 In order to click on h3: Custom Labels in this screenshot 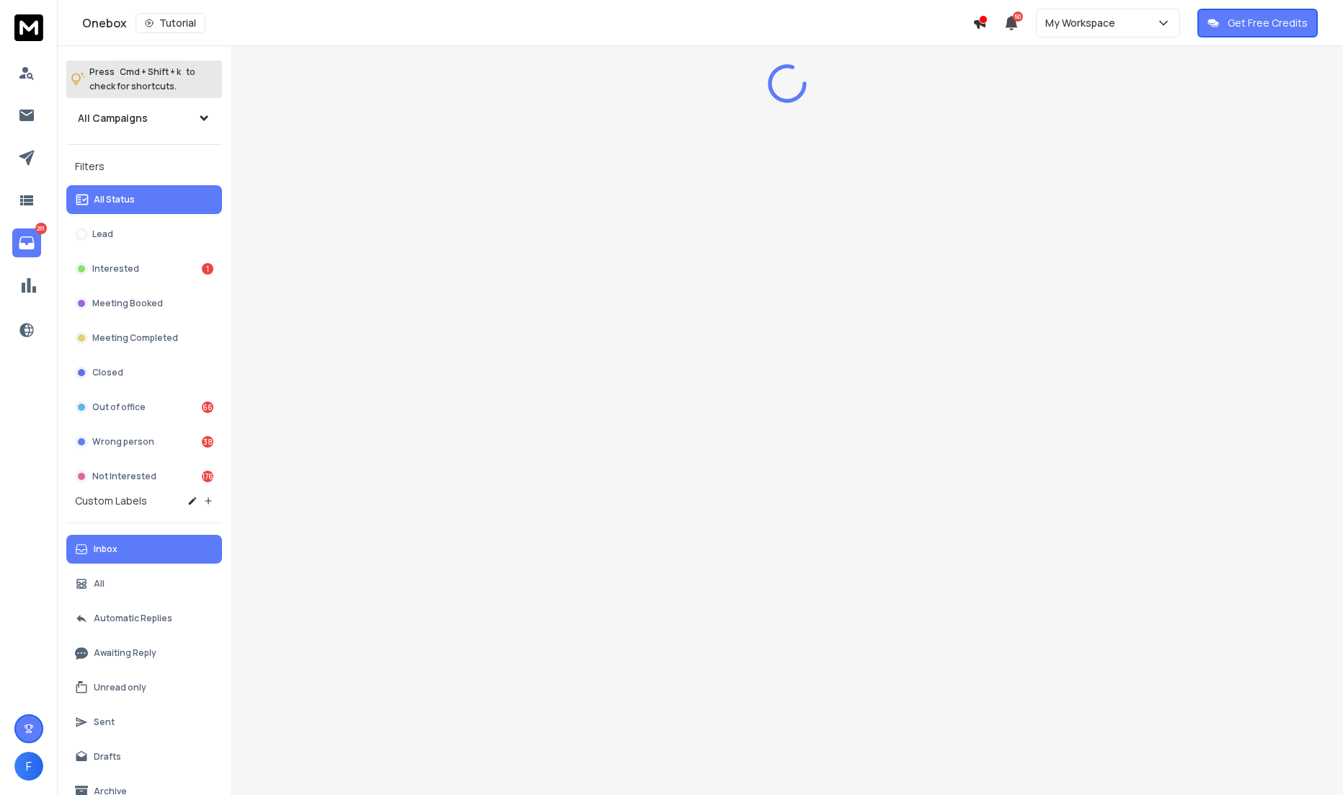, I will do `click(111, 501)`.